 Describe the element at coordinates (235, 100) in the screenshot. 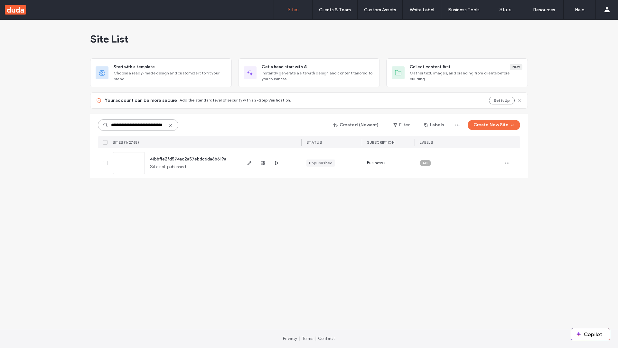

I see `span: Add the standard level of security with a 2-Step Verification.` at that location.